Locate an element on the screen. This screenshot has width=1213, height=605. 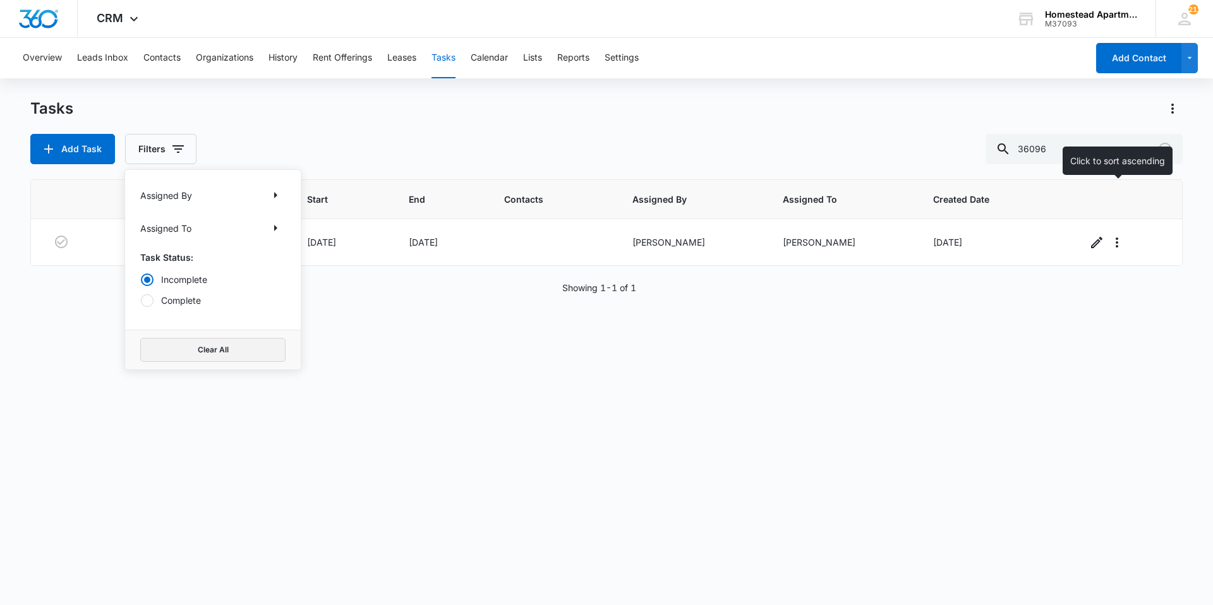
p: Task Status: is located at coordinates (213, 257).